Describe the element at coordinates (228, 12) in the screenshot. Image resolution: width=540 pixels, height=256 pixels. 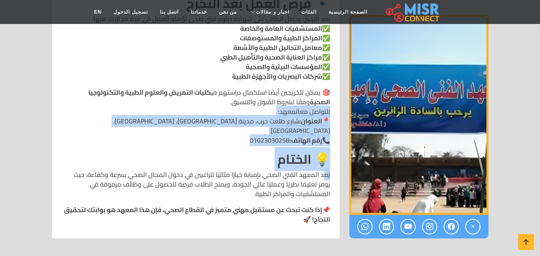
I see `a: من نحن` at that location.